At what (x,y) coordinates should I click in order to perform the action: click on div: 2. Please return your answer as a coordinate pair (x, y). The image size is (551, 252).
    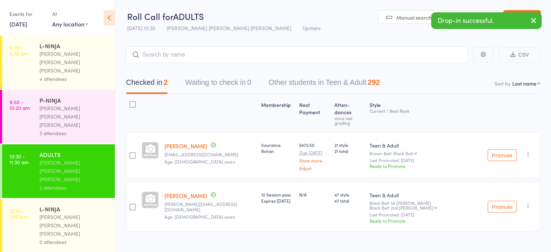
    Looking at the image, I should click on (166, 82).